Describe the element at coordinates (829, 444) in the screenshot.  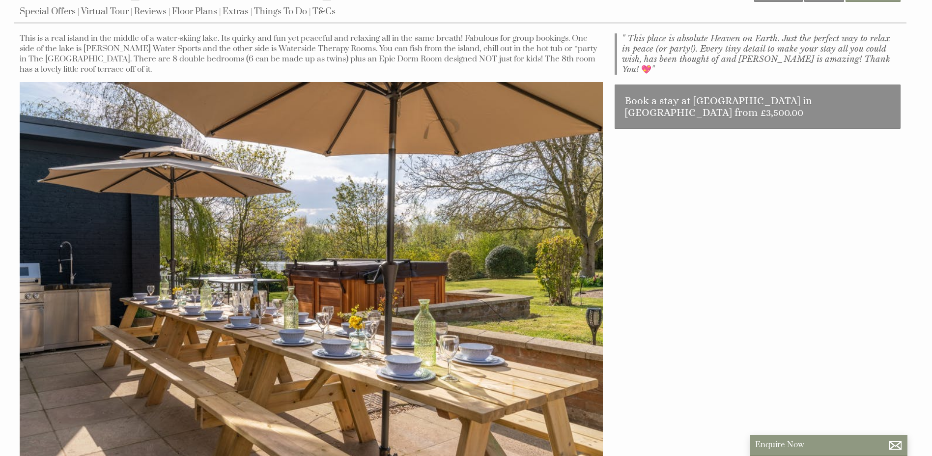
I see `p: Enquire Now` at that location.